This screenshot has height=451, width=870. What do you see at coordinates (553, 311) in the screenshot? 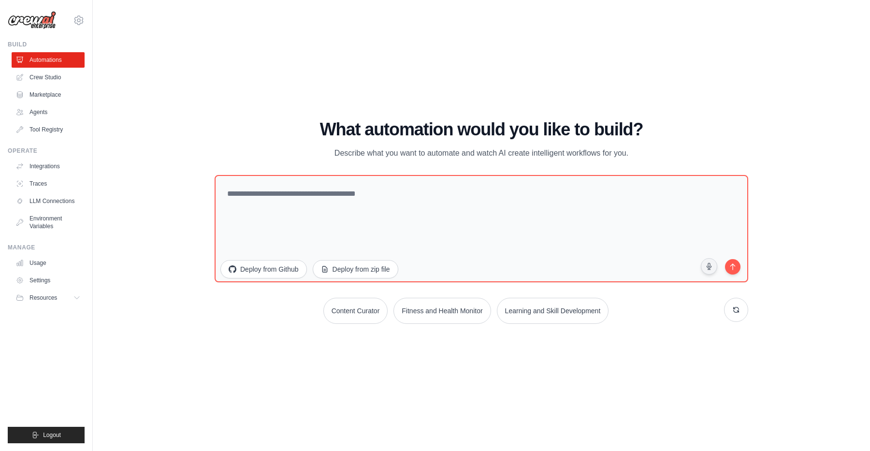
I see `button: Learning and Skill Development` at bounding box center [553, 311].